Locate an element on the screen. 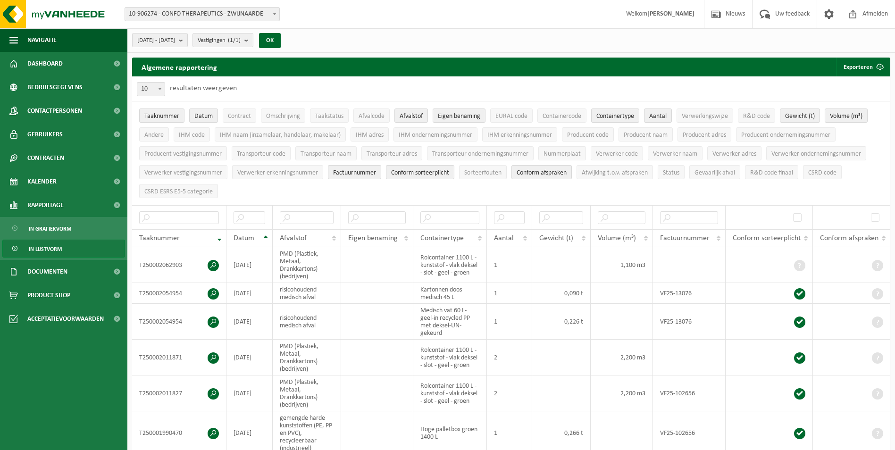 The image size is (895, 450). button: FactuurnummerFactuurnummer: Activate to sort is located at coordinates (354, 172).